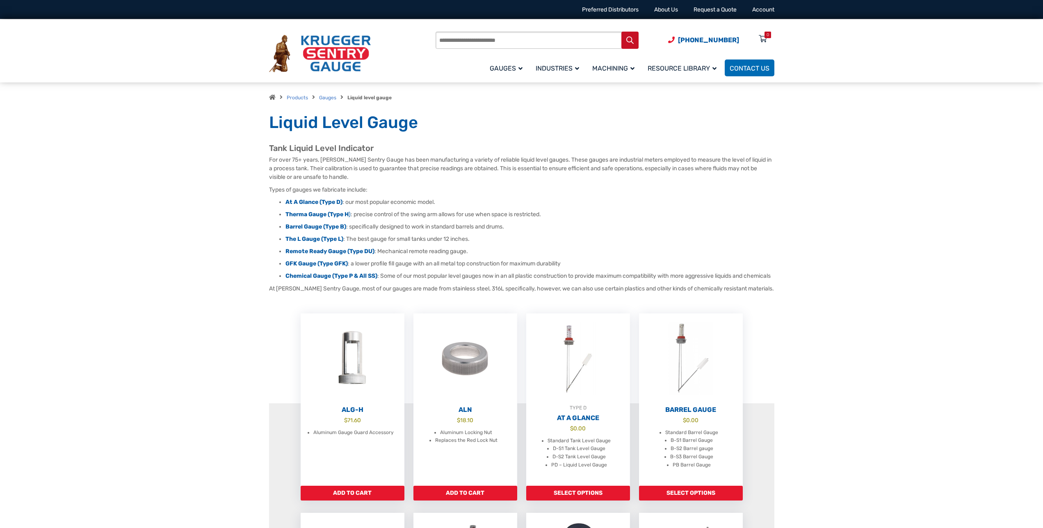  What do you see at coordinates (466, 433) in the screenshot?
I see `li: Aluminum Locking Nut` at bounding box center [466, 433].